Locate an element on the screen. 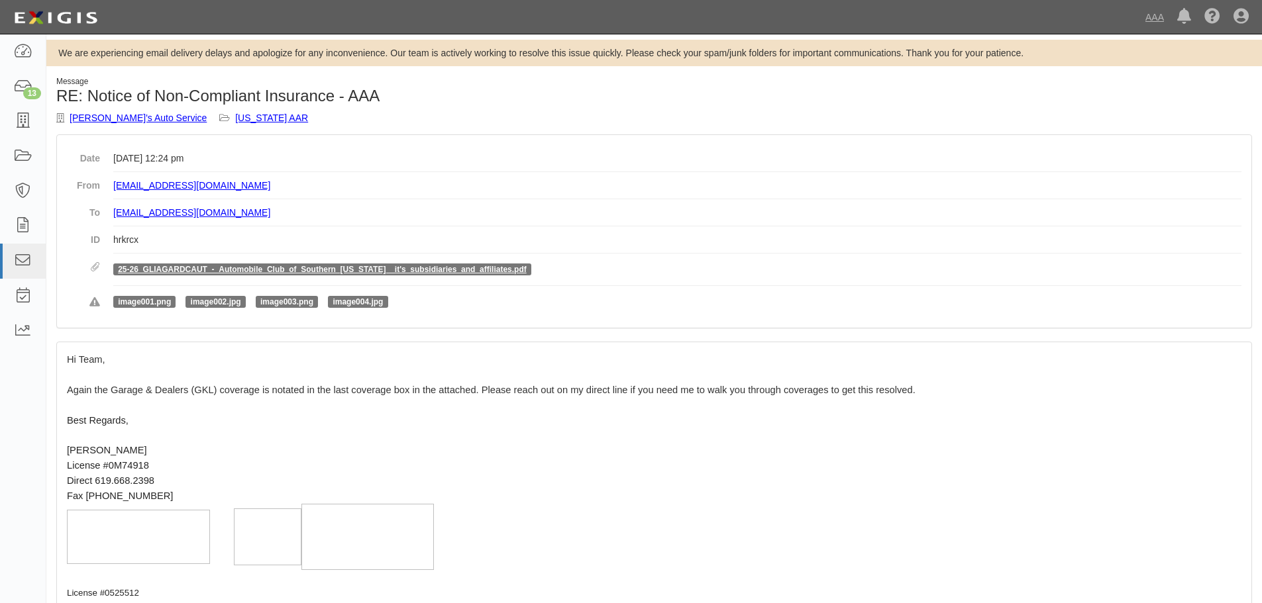  dt: Date is located at coordinates (83, 155).